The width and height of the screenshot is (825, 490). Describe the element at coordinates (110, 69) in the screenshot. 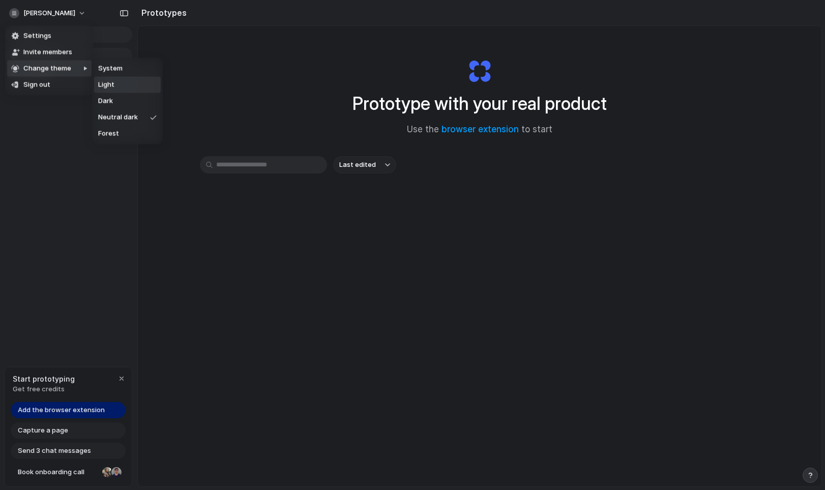

I see `span: System` at that location.